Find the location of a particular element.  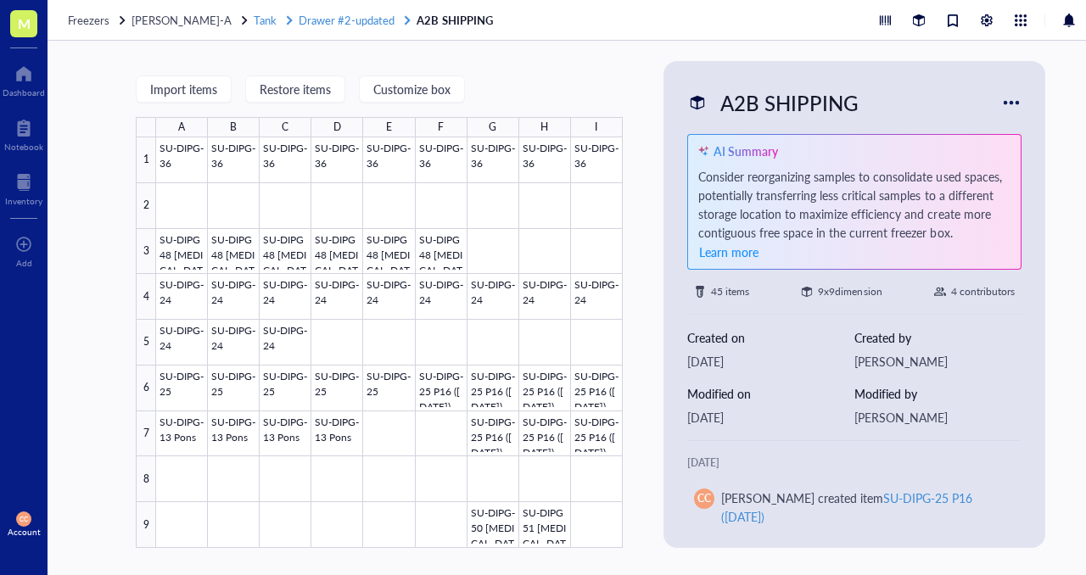

div: AI Summary is located at coordinates (746, 151).